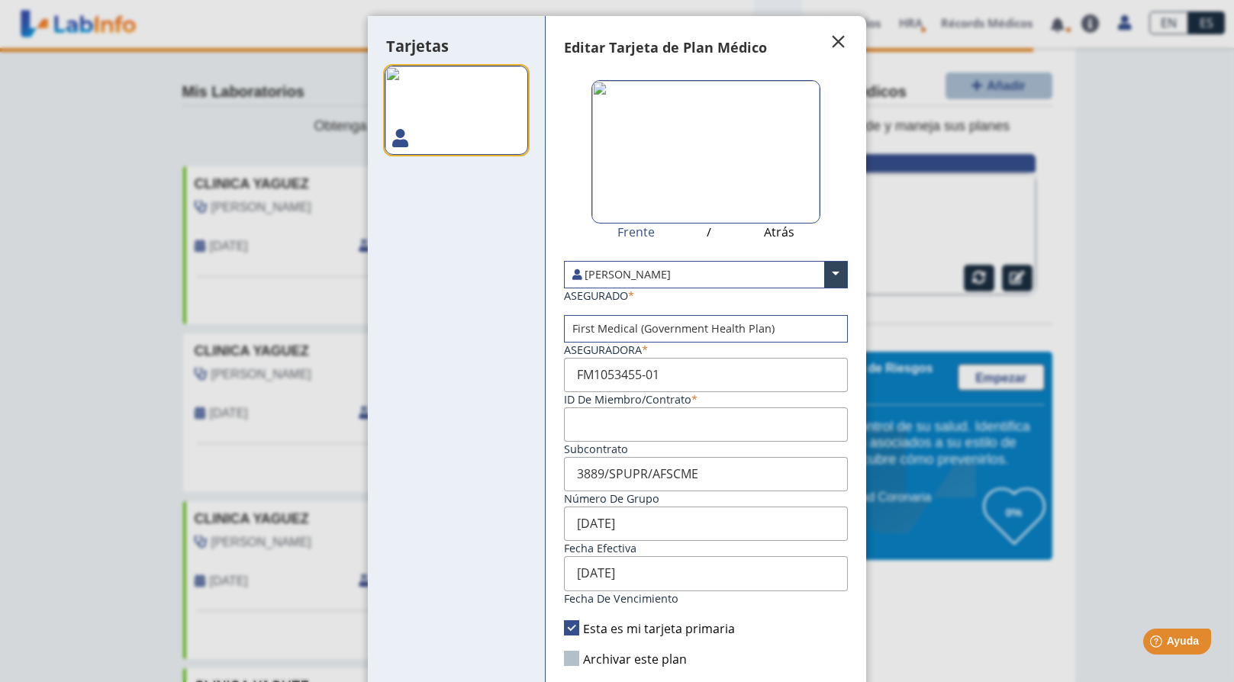 Image resolution: width=1234 pixels, height=682 pixels. I want to click on label: Aseguradora, so click(606, 350).